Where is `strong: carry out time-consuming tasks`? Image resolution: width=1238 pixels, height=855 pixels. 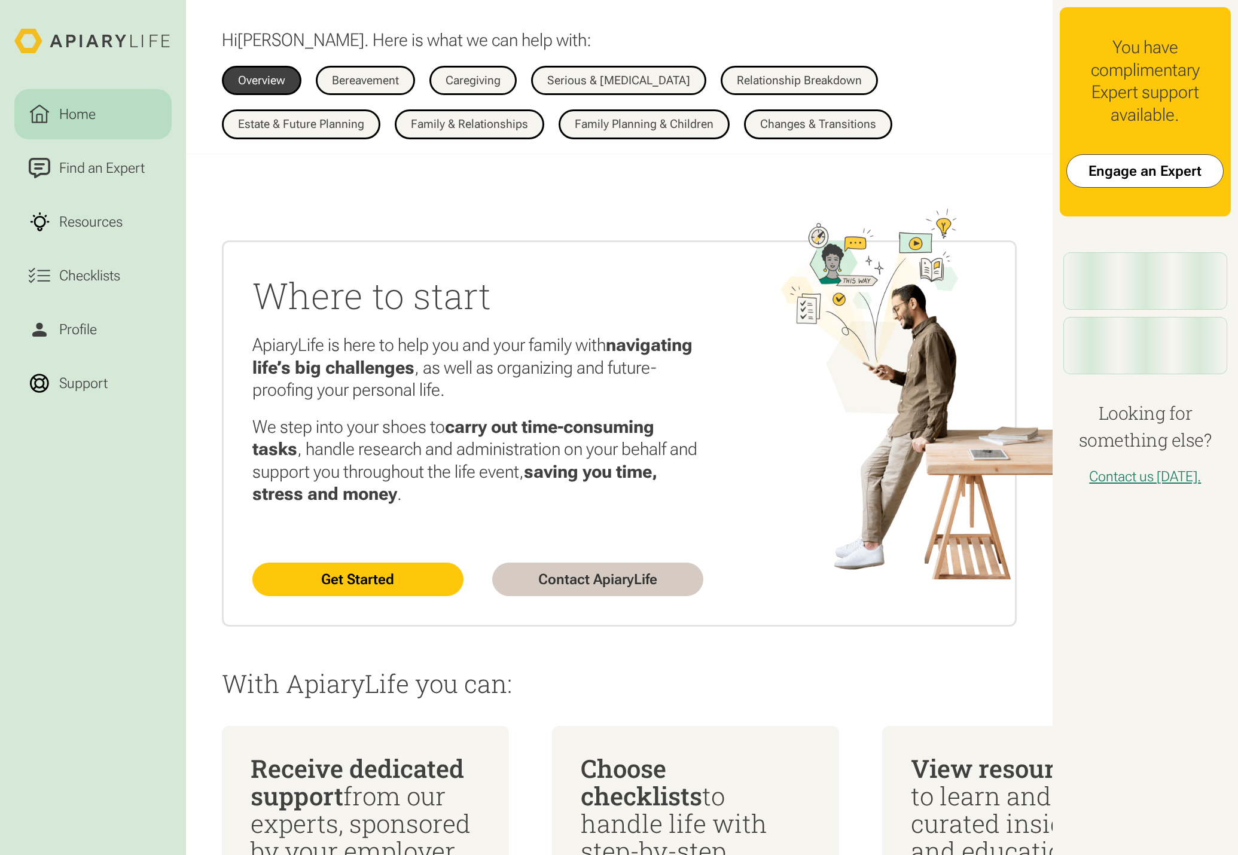 strong: carry out time-consuming tasks is located at coordinates (453, 438).